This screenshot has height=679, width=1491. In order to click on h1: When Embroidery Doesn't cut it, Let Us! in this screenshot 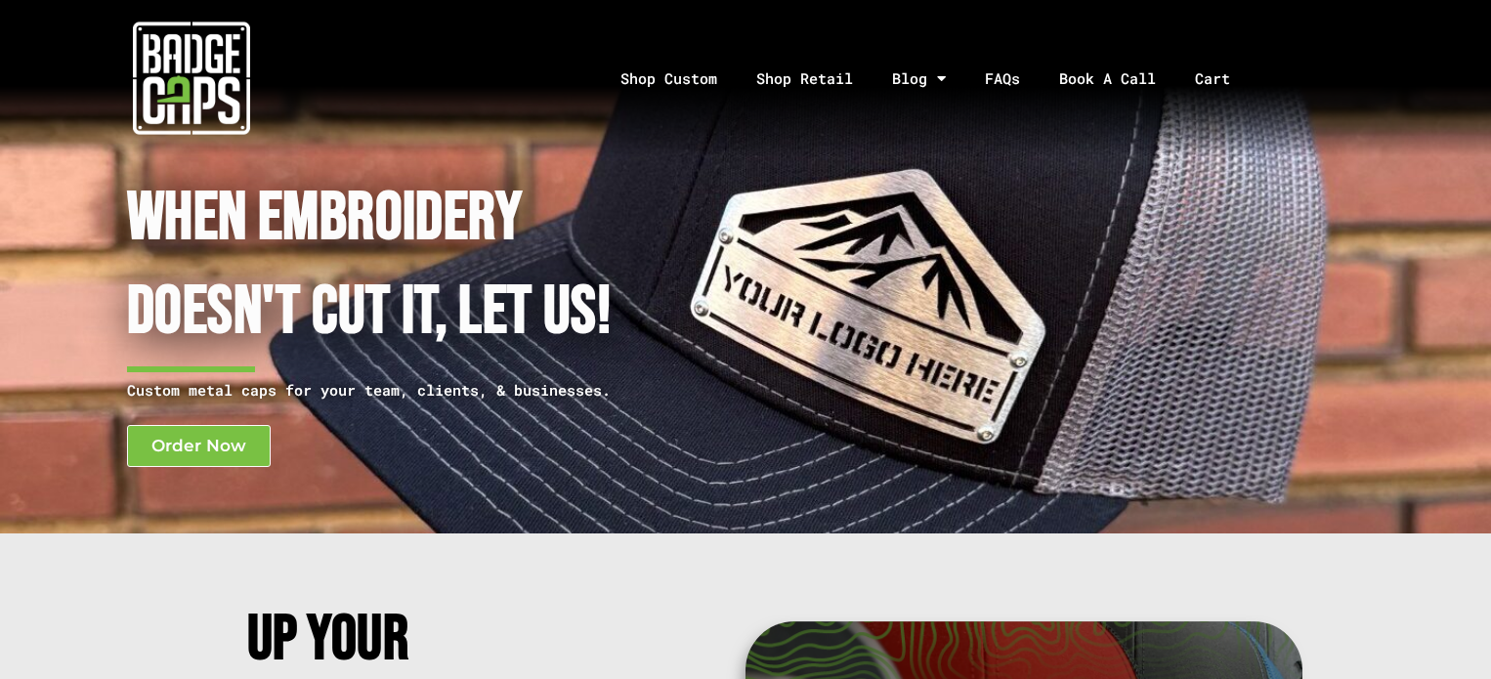, I will do `click(394, 266)`.